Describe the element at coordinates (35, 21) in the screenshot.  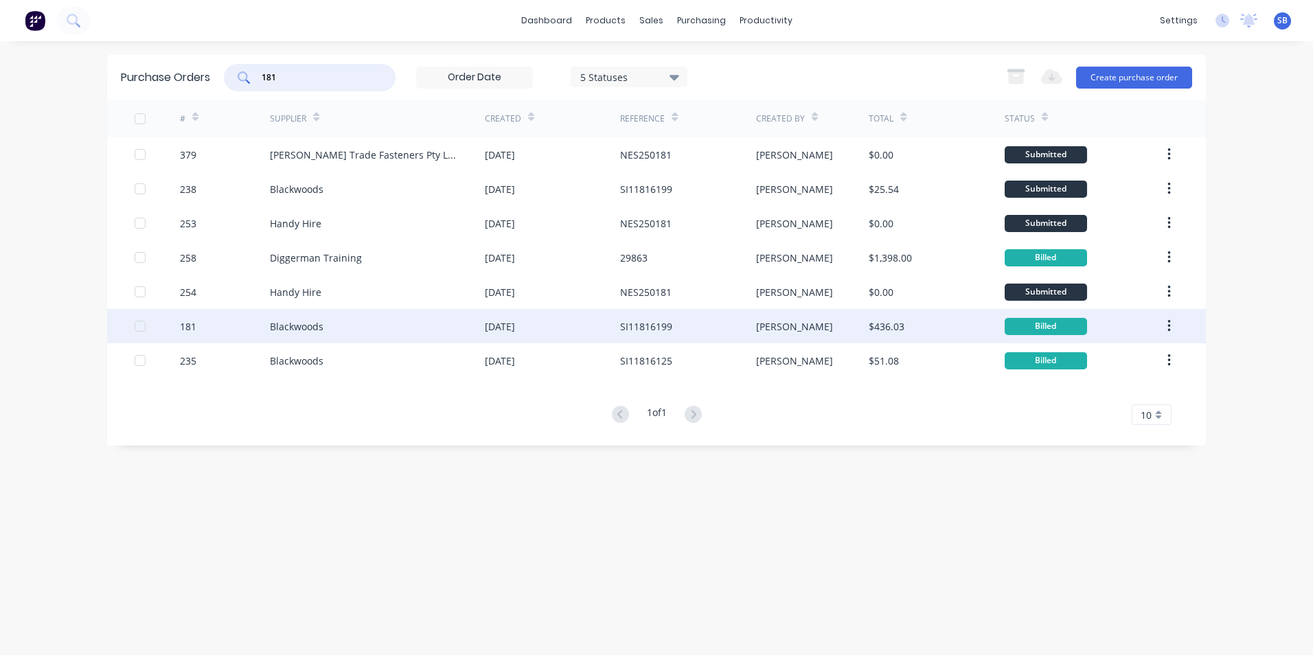
I see `img: Factory` at that location.